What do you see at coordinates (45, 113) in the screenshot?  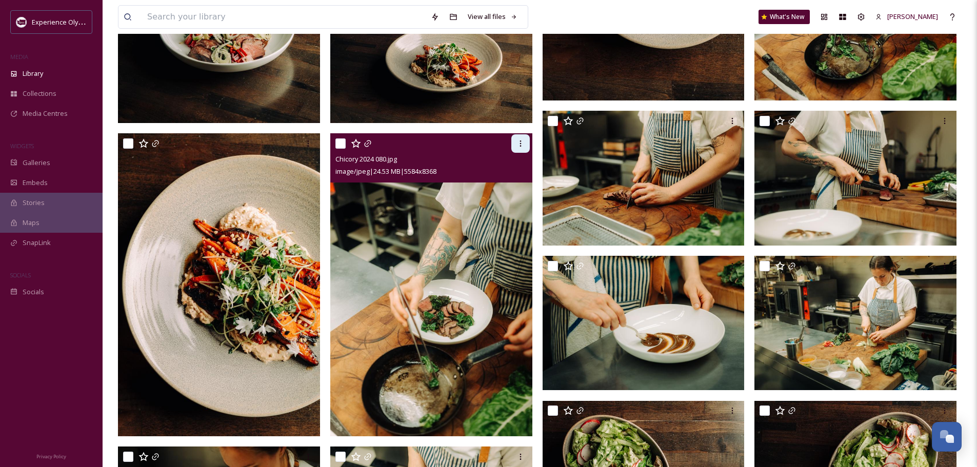 I see `span: Media Centres` at bounding box center [45, 113].